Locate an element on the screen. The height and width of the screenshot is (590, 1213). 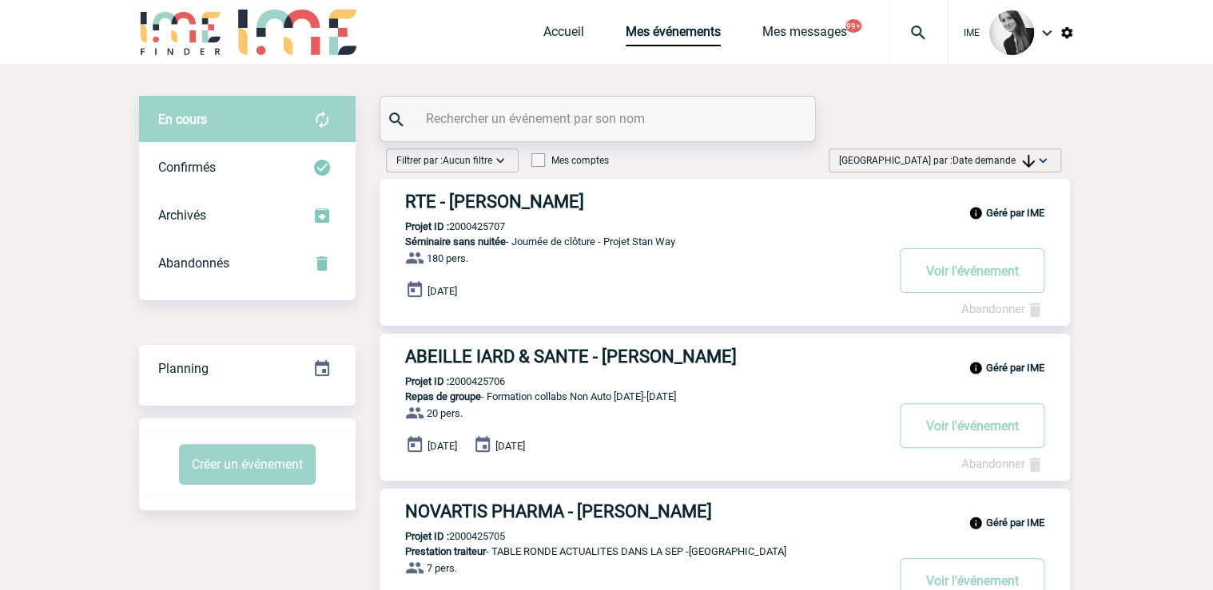
img: arrow_downward.png is located at coordinates (1028, 161).